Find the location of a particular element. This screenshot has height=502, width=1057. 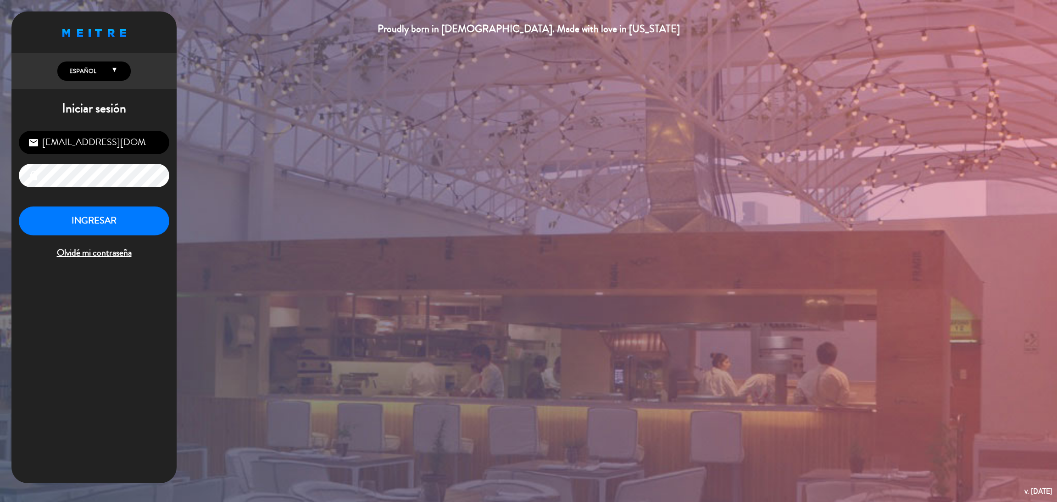

h1: Iniciar sesión is located at coordinates (94, 109).